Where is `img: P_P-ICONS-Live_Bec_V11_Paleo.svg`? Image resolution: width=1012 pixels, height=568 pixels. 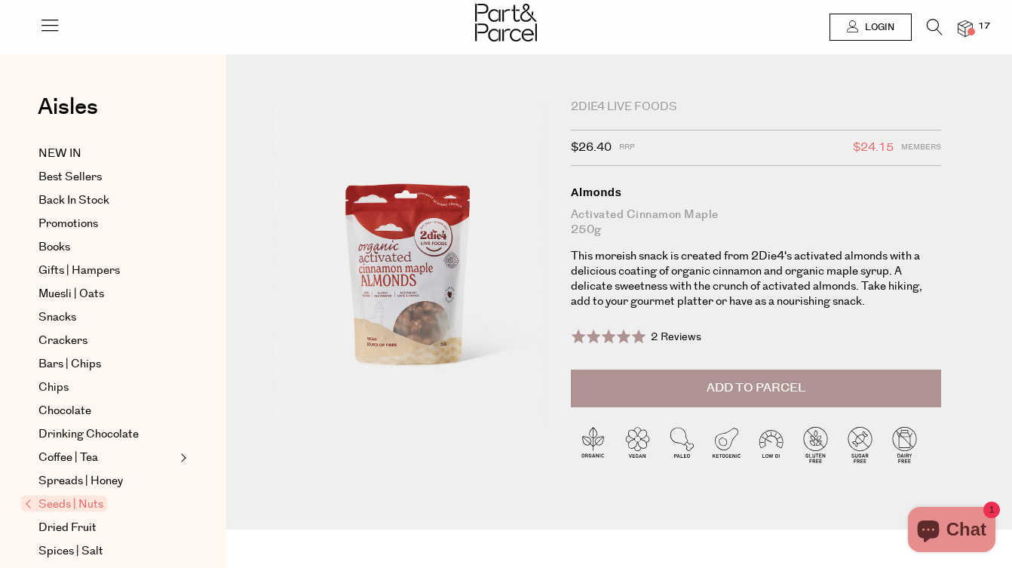 img: P_P-ICONS-Live_Bec_V11_Paleo.svg is located at coordinates (682, 444).